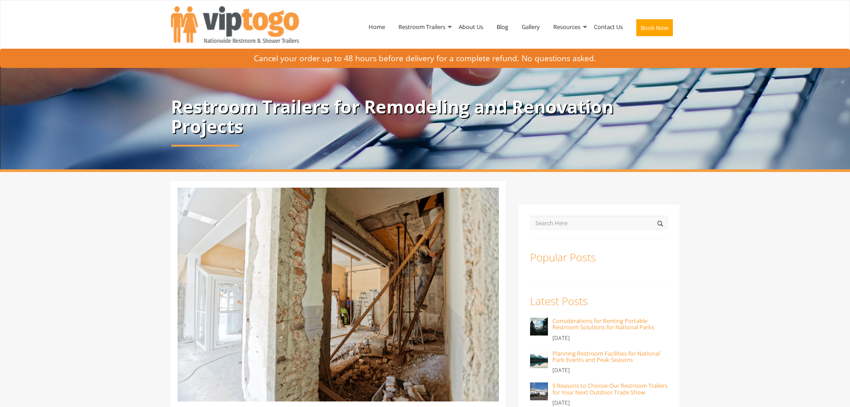 Image resolution: width=850 pixels, height=407 pixels. What do you see at coordinates (608, 27) in the screenshot?
I see `a: Contact Us` at bounding box center [608, 27].